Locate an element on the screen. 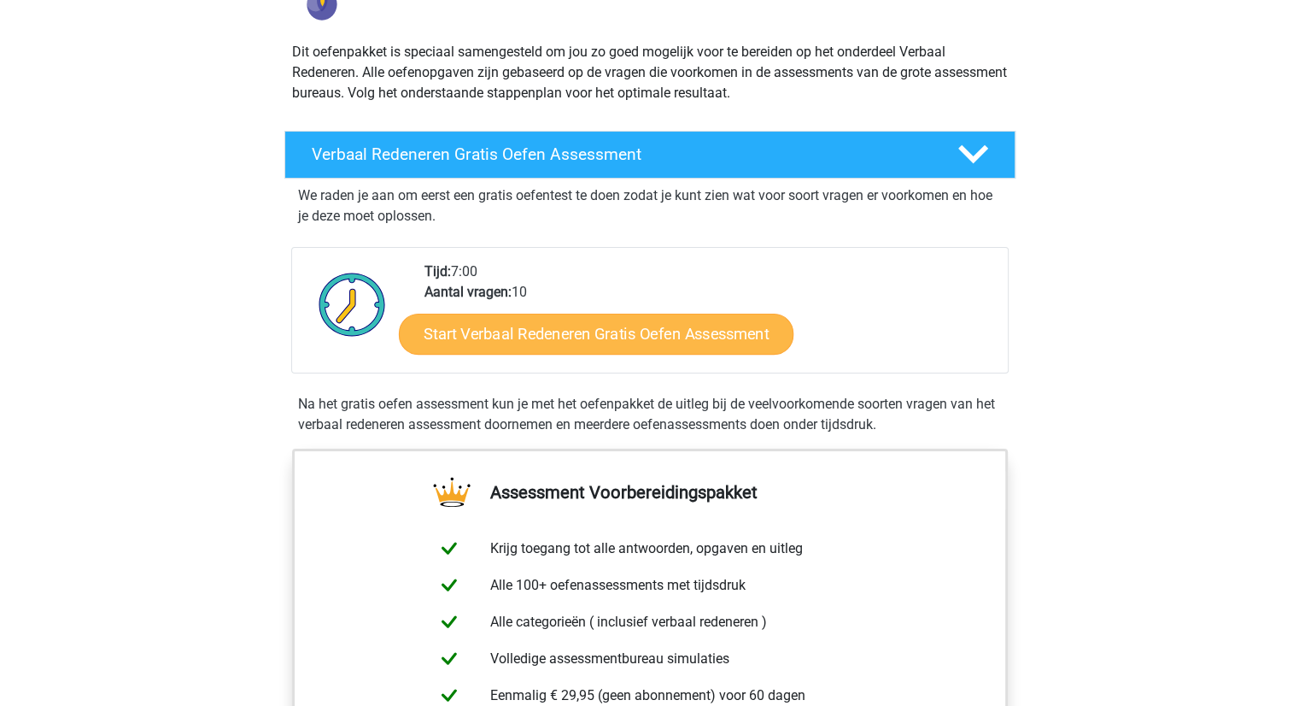  b: Aantal vragen: is located at coordinates (468, 291).